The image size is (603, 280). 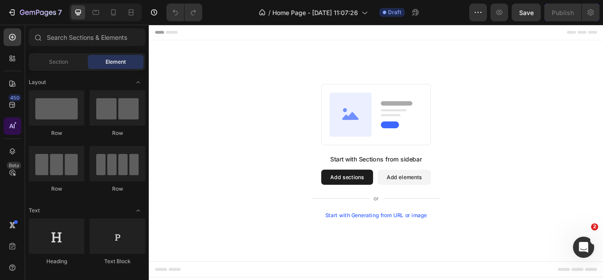 I want to click on div: Publish, so click(x=563, y=12).